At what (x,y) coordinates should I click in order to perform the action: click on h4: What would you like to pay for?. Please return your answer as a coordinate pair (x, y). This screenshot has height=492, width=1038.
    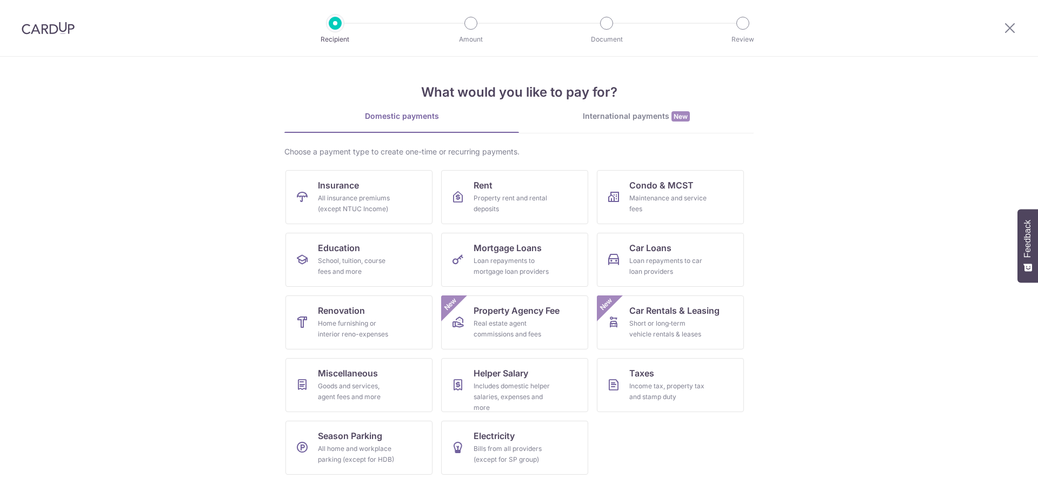
    Looking at the image, I should click on (519, 92).